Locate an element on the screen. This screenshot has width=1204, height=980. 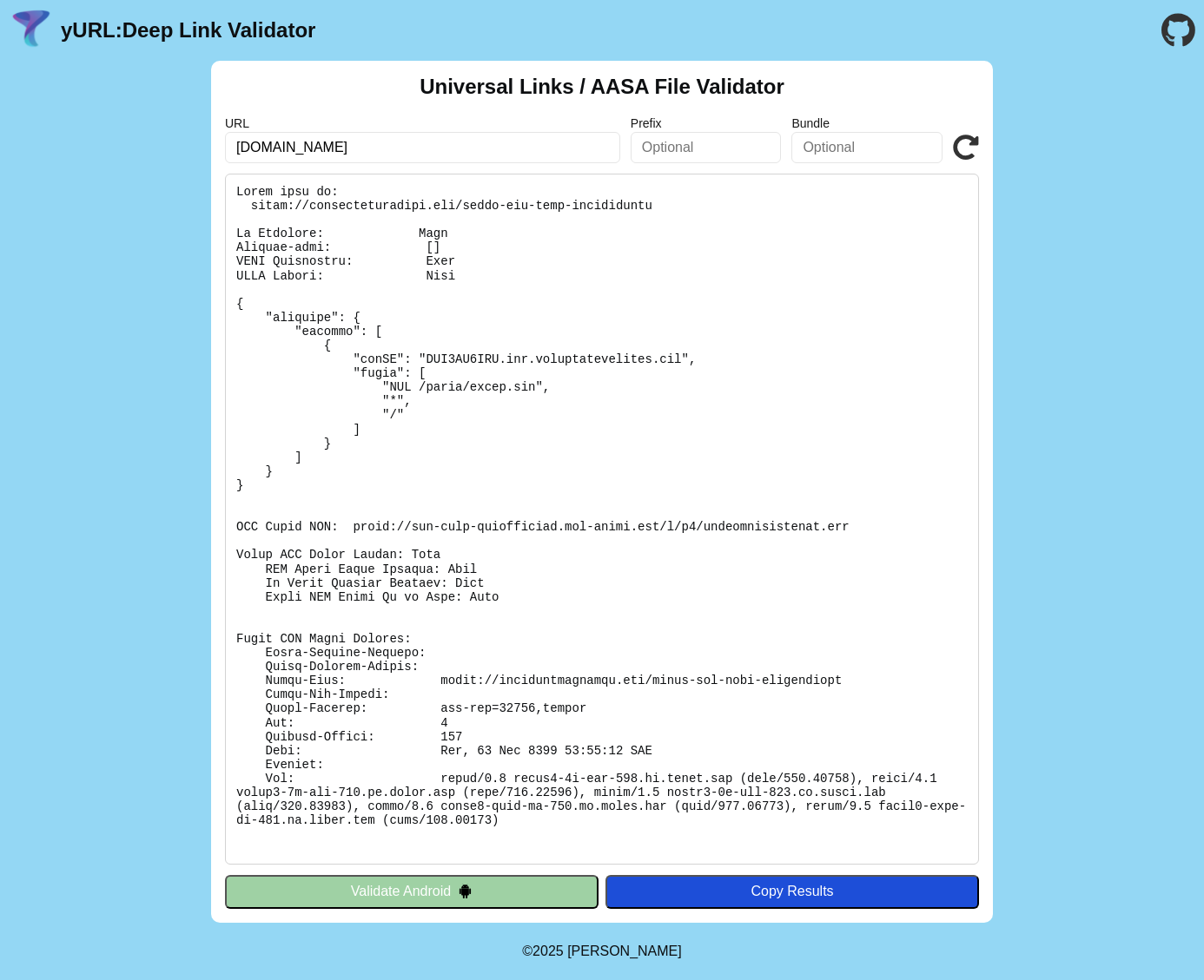
a: yURL:Deep Link Validator is located at coordinates (188, 30).